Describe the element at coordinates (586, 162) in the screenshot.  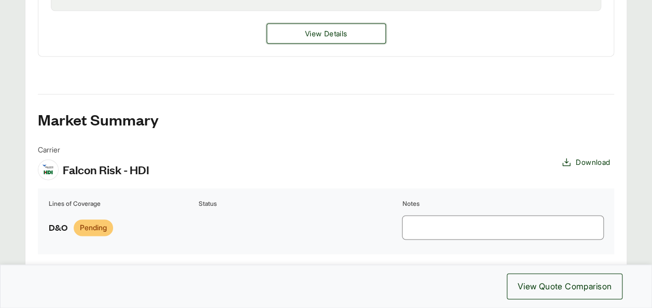
I see `button: Download` at that location.